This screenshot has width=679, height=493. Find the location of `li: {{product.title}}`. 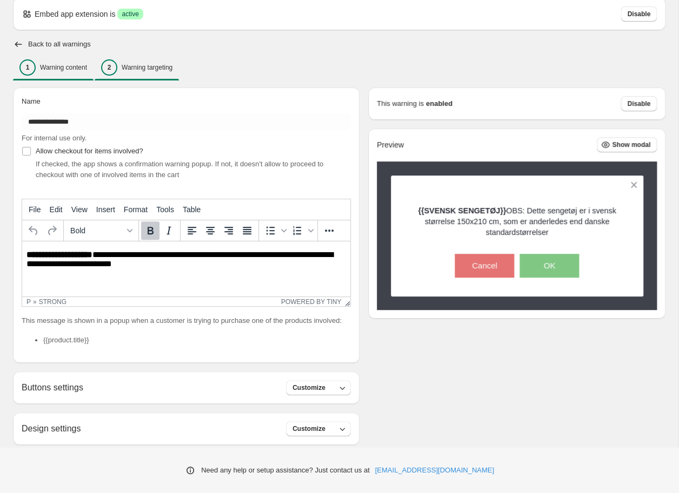

li: {{product.title}} is located at coordinates (197, 340).